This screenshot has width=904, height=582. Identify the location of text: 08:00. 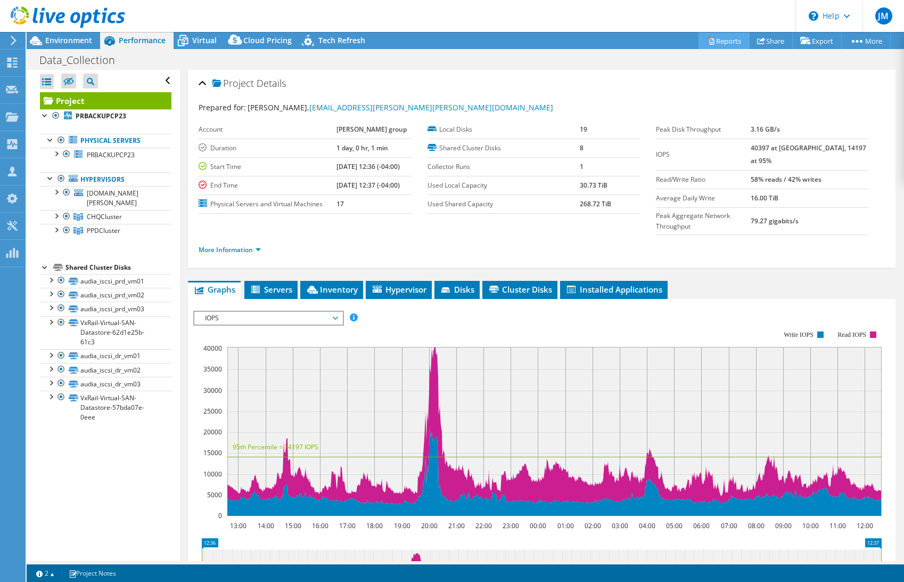
(756, 525).